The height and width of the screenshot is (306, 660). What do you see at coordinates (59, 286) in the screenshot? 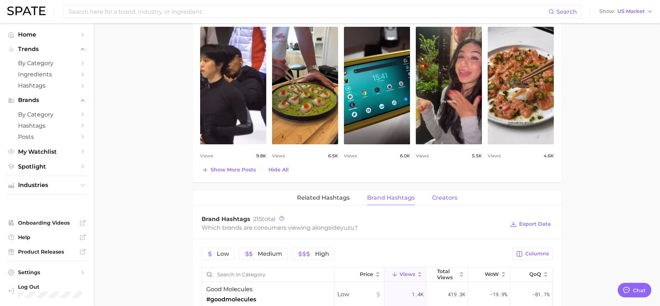
I see `span: Log Out` at bounding box center [59, 286].